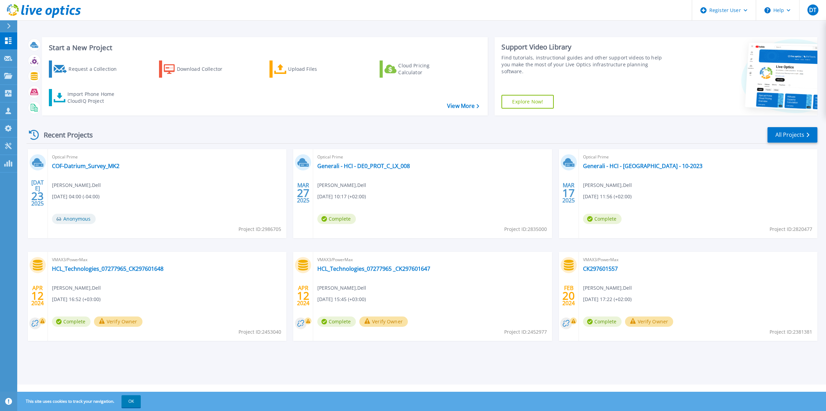  Describe the element at coordinates (197, 69) in the screenshot. I see `a: Download Collector` at that location.